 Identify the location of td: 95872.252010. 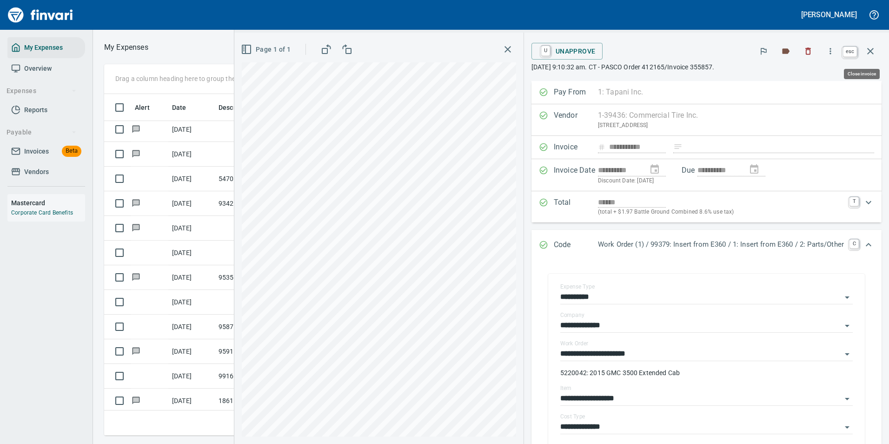
(257, 327).